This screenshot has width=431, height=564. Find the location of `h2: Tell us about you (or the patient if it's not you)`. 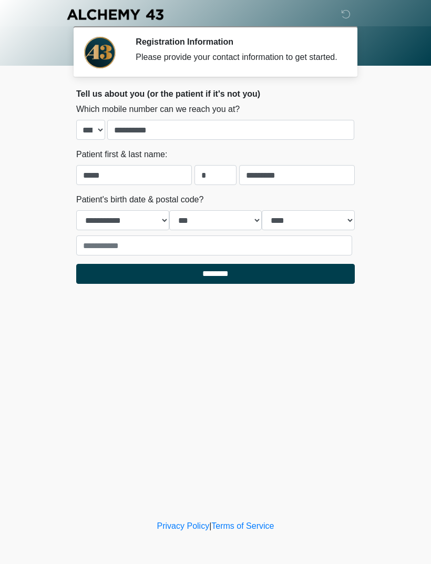

h2: Tell us about you (or the patient if it's not you) is located at coordinates (215, 93).